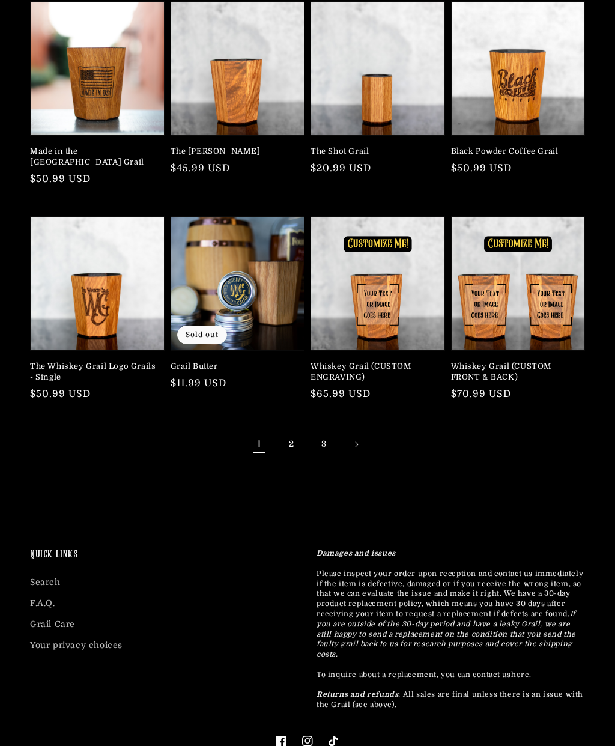  I want to click on a: F.A.Q., so click(43, 603).